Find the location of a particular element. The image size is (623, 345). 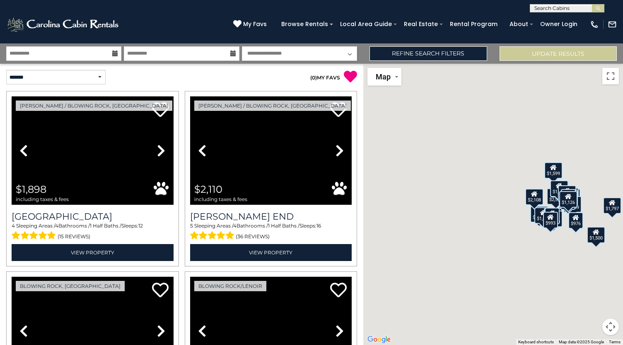

img: thumbnail_163269168.jpeg is located at coordinates (92, 151).